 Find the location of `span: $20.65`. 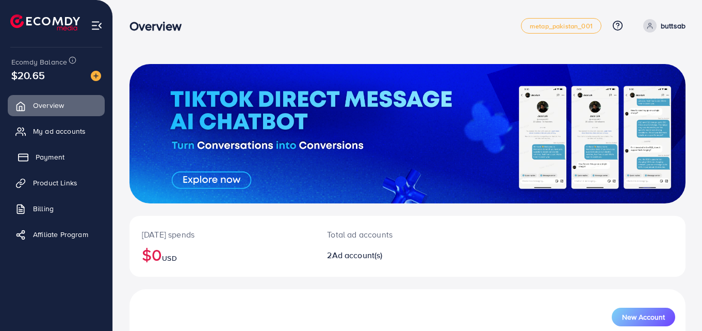

span: $20.65 is located at coordinates (28, 75).